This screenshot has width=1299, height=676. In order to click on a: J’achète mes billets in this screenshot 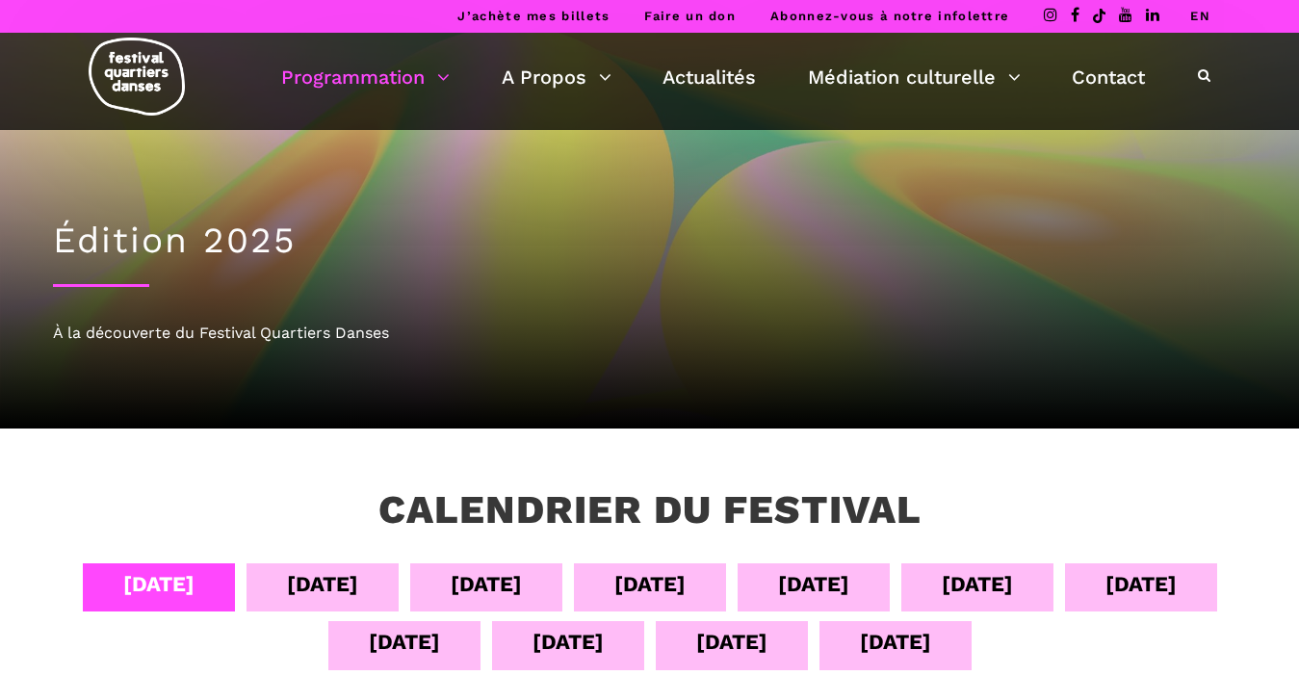, I will do `click(533, 15)`.